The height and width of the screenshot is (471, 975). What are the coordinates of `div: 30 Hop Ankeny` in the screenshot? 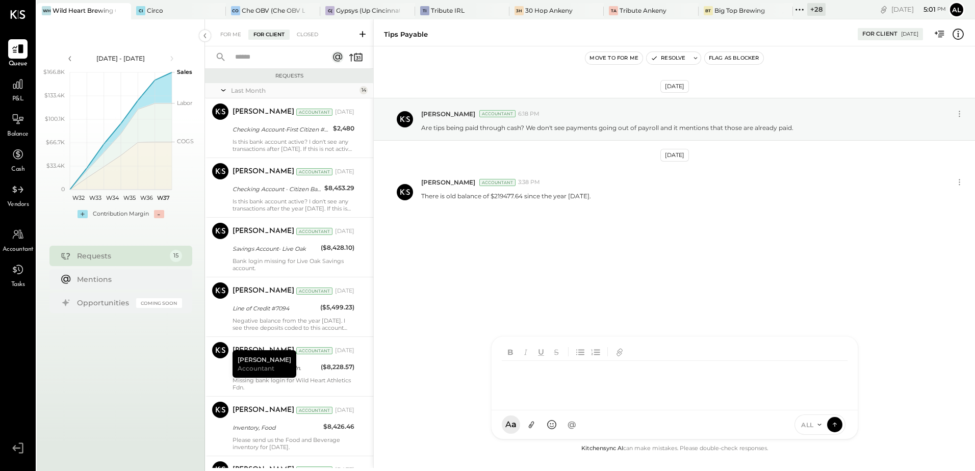 It's located at (549, 10).